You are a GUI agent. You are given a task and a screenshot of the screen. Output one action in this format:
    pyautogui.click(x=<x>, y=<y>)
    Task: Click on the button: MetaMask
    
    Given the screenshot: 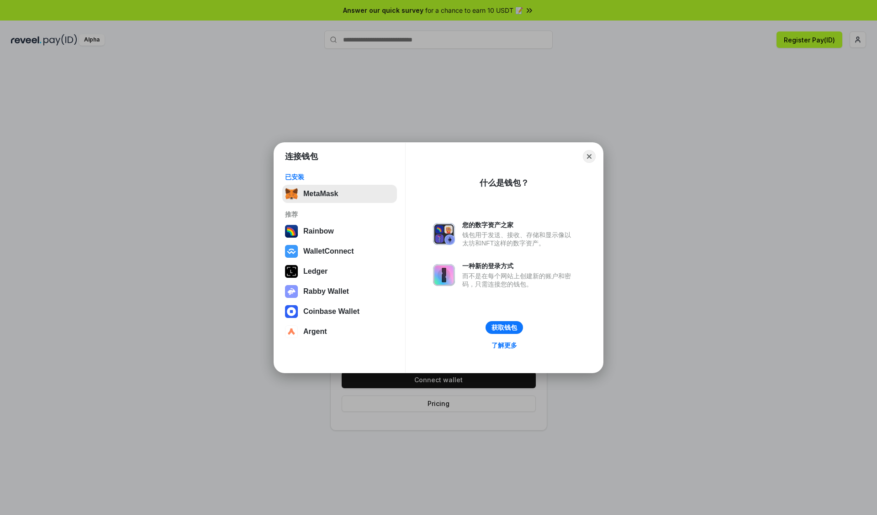 What is the action you would take?
    pyautogui.click(x=339, y=194)
    